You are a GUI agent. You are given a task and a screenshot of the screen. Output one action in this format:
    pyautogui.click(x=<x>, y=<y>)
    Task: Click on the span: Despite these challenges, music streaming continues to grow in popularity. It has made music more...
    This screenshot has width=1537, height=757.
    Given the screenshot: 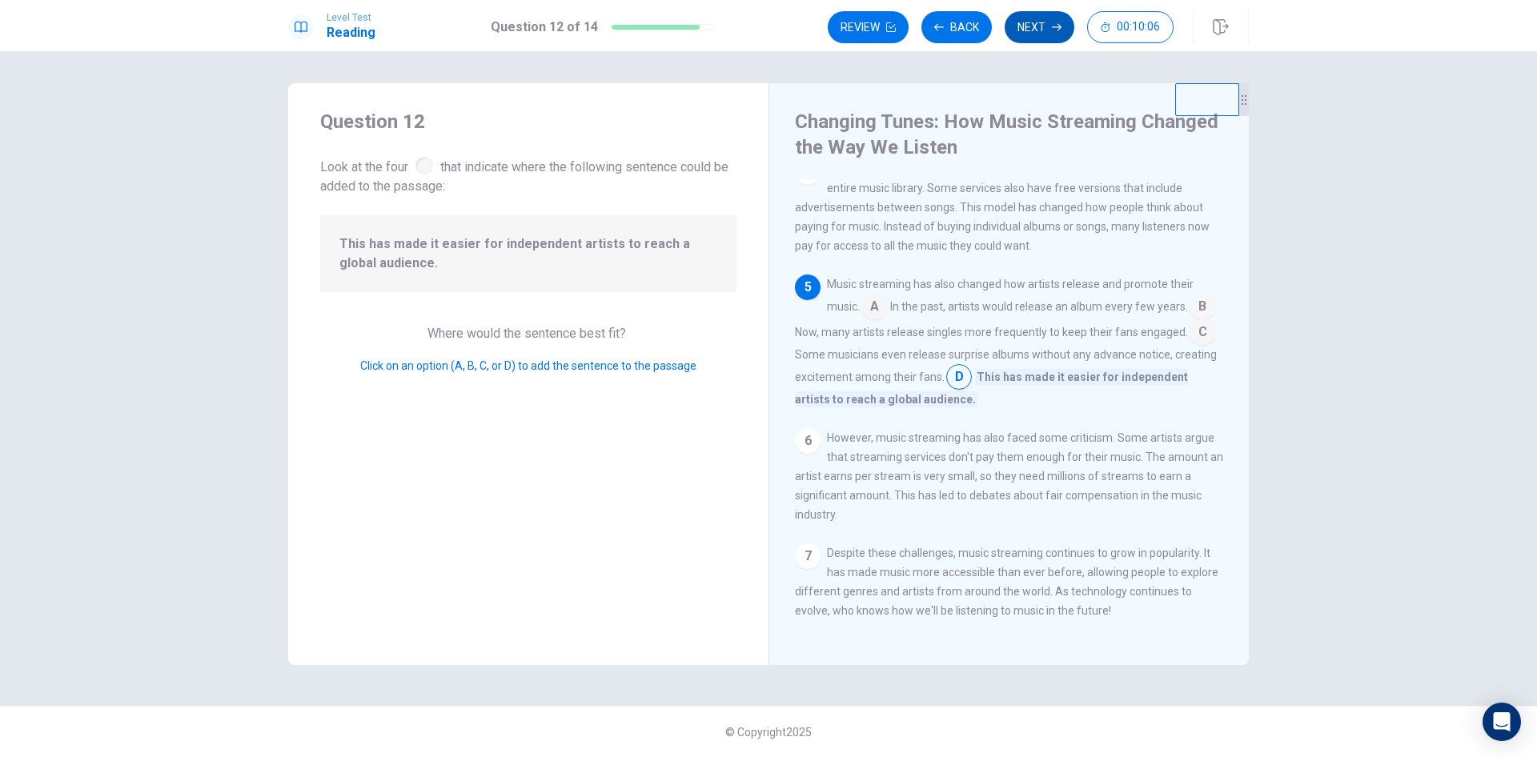 What is the action you would take?
    pyautogui.click(x=1006, y=582)
    